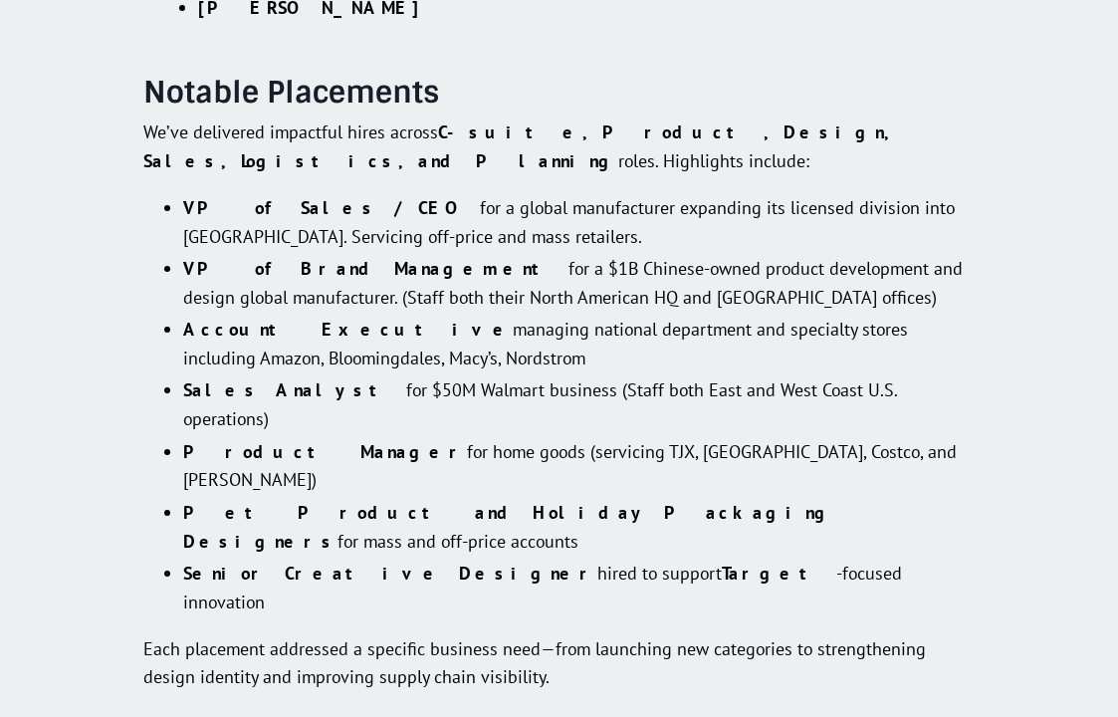 This screenshot has height=717, width=1118. Describe the element at coordinates (516, 146) in the screenshot. I see `strong: C-suite, Product, Design, Sales, Logistics, and Planning` at that location.